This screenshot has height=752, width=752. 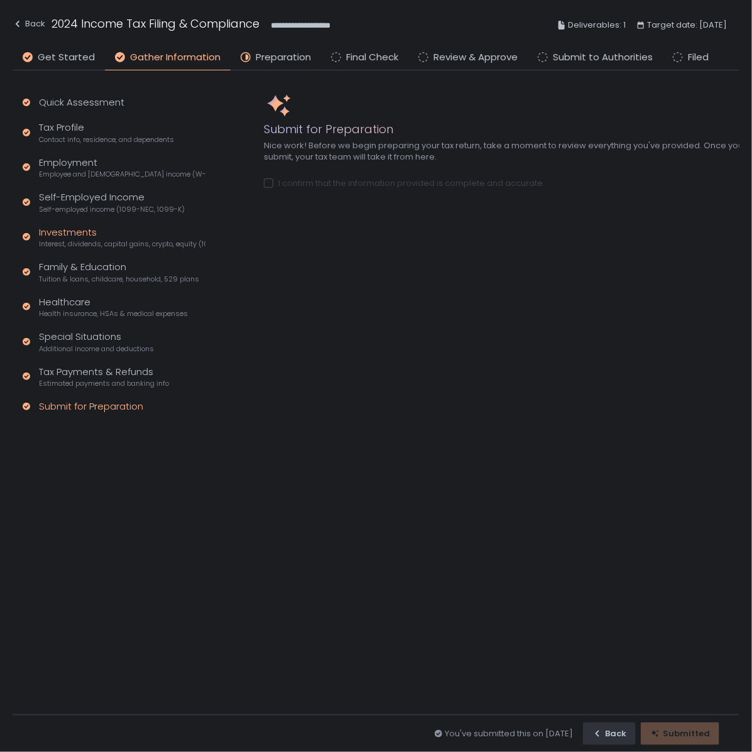 I want to click on div: Tax Profile, so click(x=106, y=133).